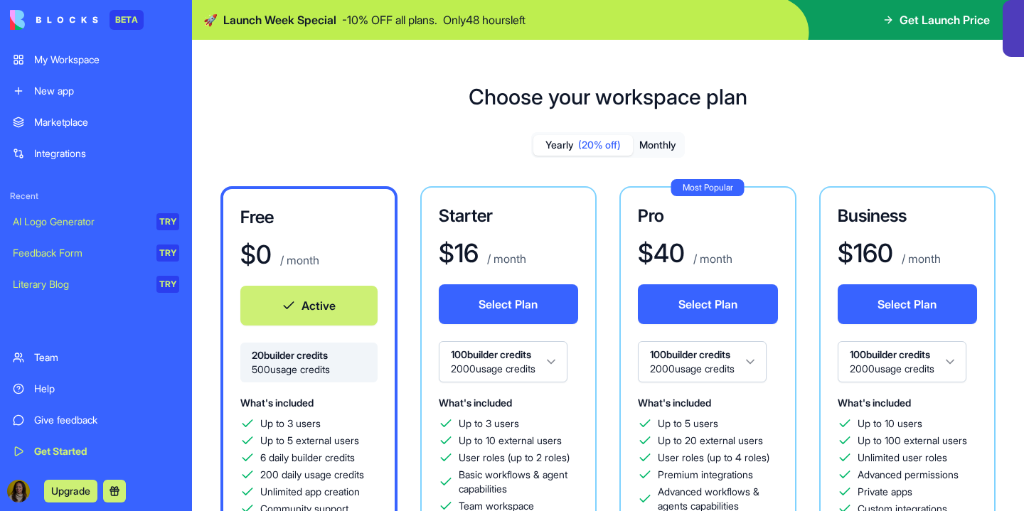 The width and height of the screenshot is (1024, 511). Describe the element at coordinates (80, 284) in the screenshot. I see `div: Literary Blog` at that location.